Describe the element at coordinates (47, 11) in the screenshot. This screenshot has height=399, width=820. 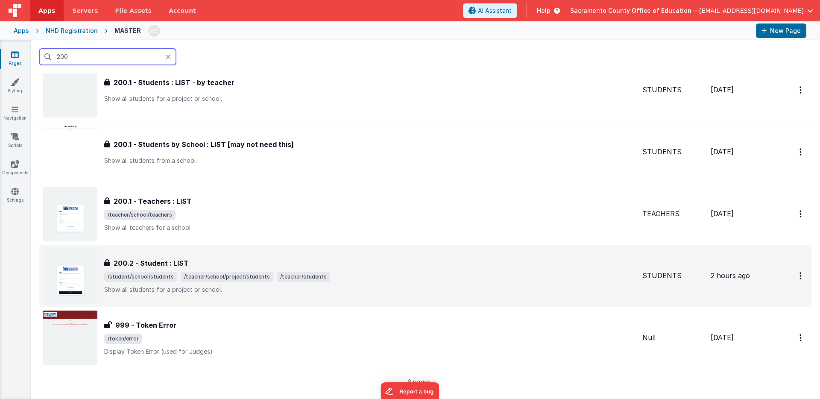
I see `span: Apps` at that location.